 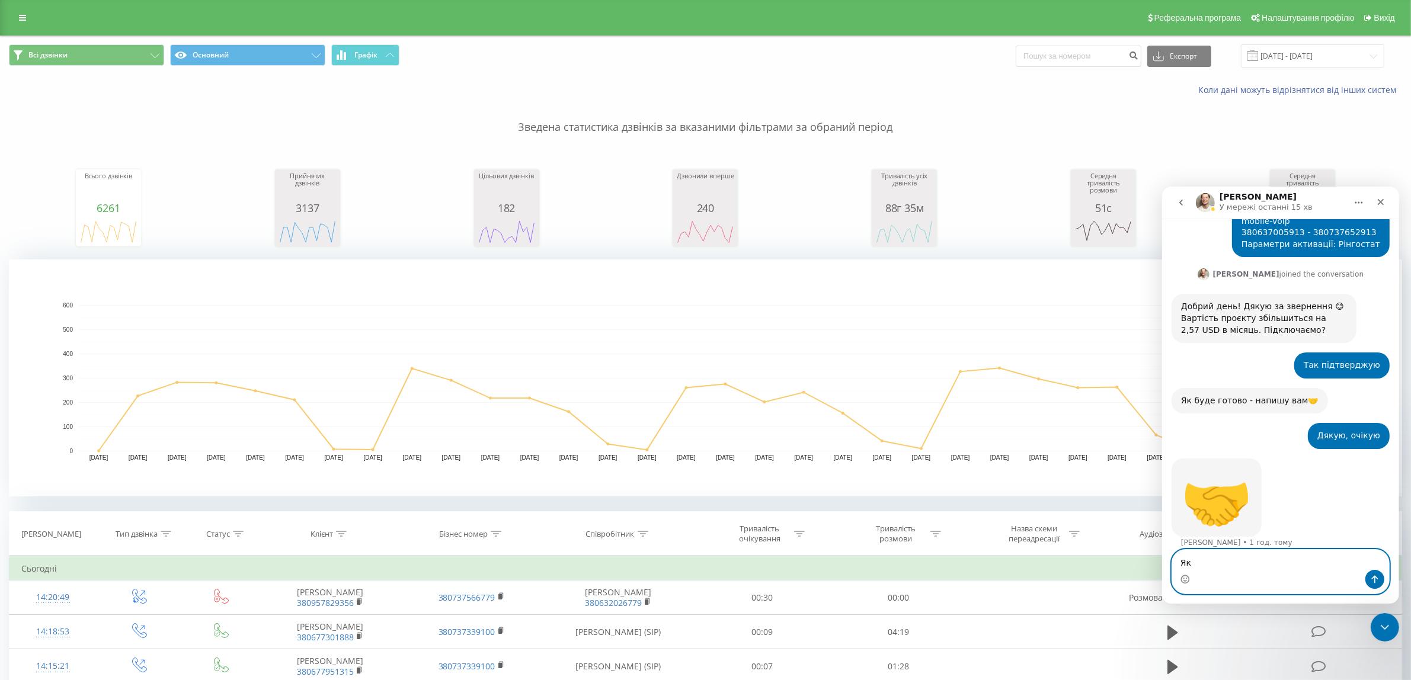 I want to click on a: 380737566779, so click(x=467, y=597).